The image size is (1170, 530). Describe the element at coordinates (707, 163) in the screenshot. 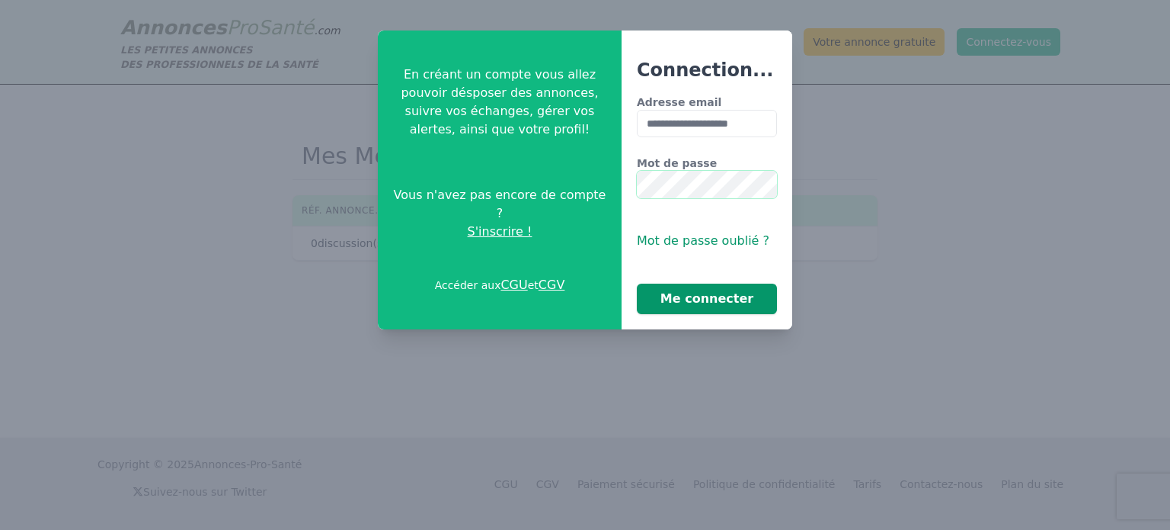

I see `label: Mot de passe` at that location.